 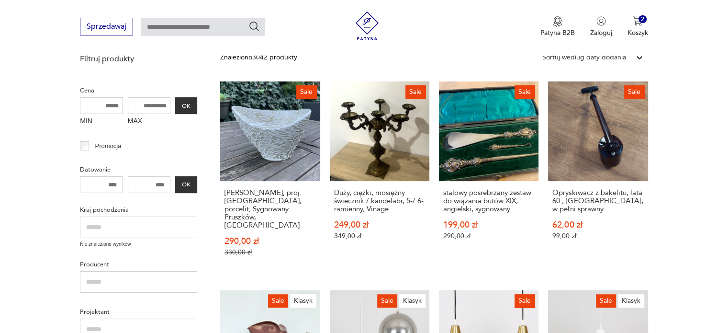 What do you see at coordinates (601, 27) in the screenshot?
I see `button: Zaloguj` at bounding box center [601, 27].